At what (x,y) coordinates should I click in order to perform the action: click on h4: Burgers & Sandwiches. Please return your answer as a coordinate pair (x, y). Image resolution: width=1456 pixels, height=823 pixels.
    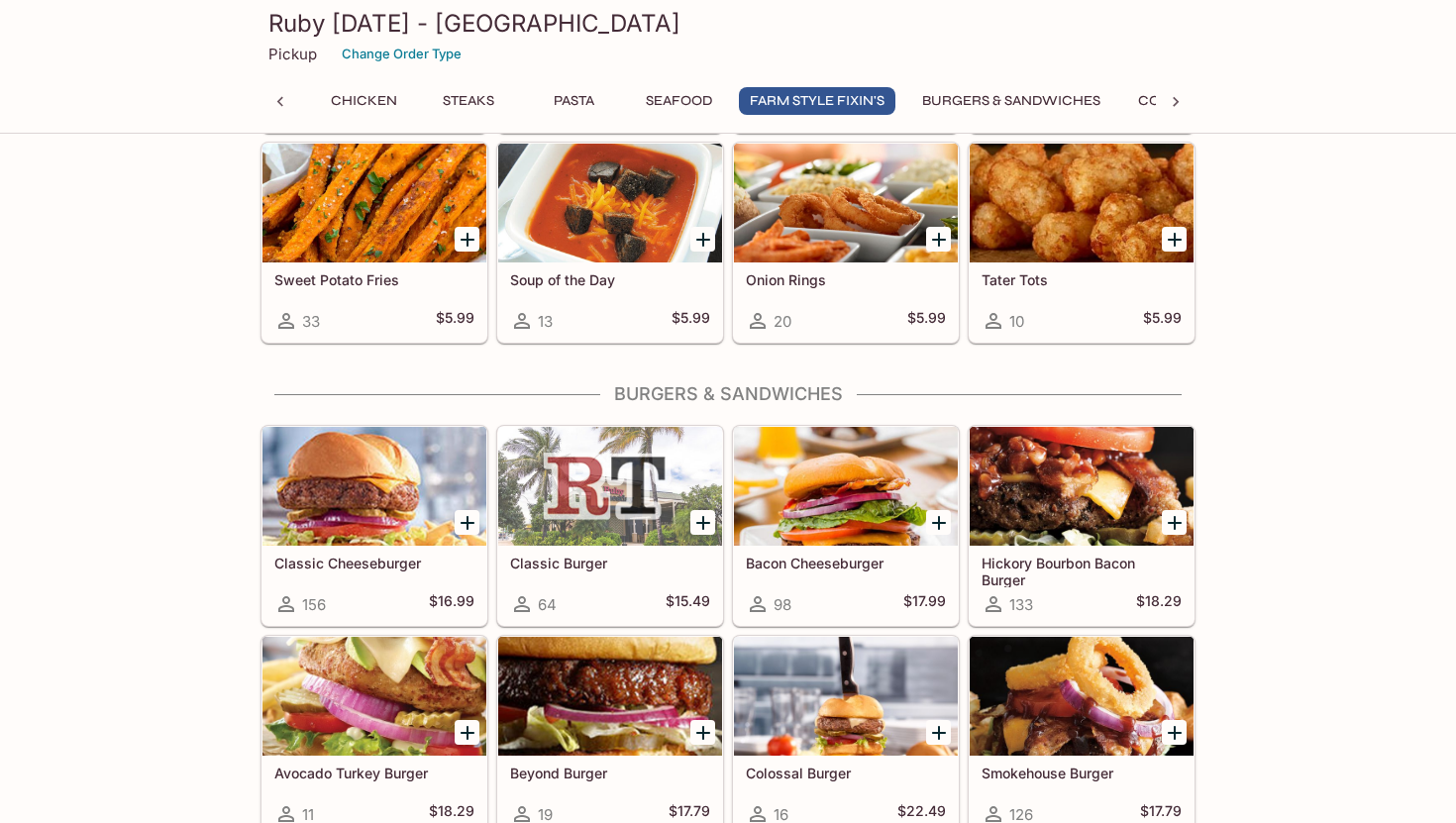
    Looking at the image, I should click on (728, 394).